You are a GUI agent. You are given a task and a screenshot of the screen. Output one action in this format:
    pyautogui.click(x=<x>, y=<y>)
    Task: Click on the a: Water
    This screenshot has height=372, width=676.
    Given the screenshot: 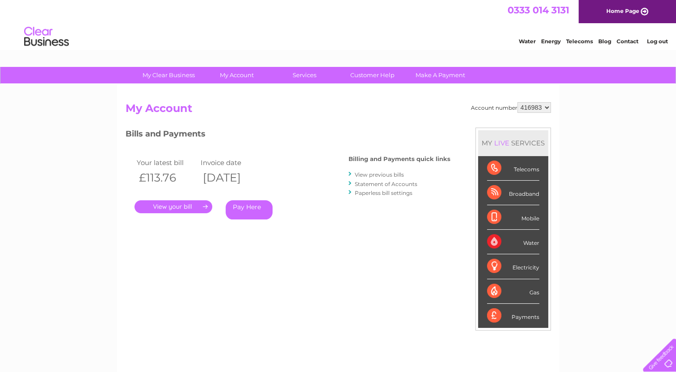 What is the action you would take?
    pyautogui.click(x=527, y=41)
    